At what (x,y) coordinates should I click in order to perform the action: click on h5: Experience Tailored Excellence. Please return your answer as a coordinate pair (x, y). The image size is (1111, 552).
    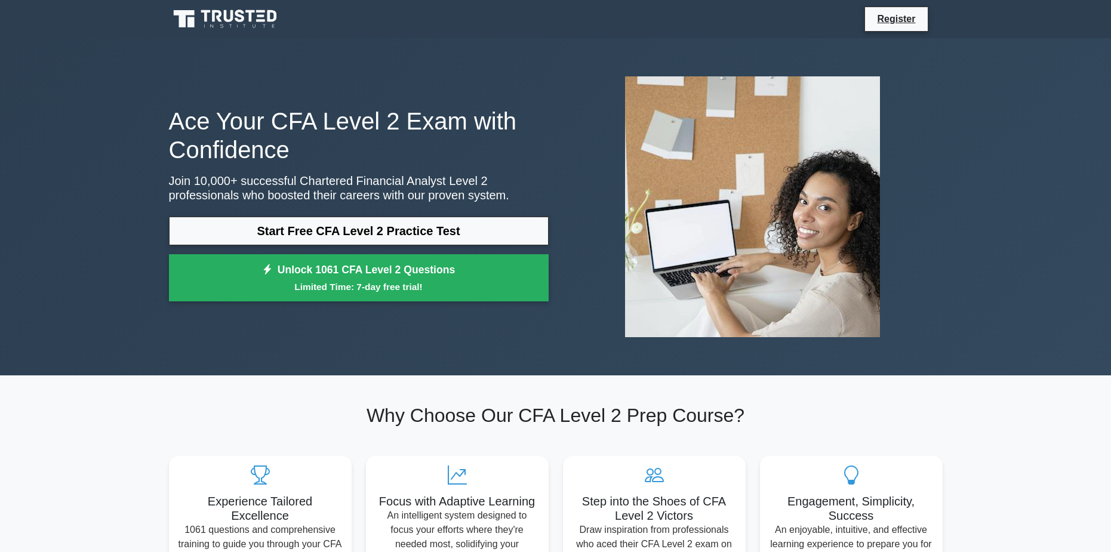
    Looking at the image, I should click on (260, 509).